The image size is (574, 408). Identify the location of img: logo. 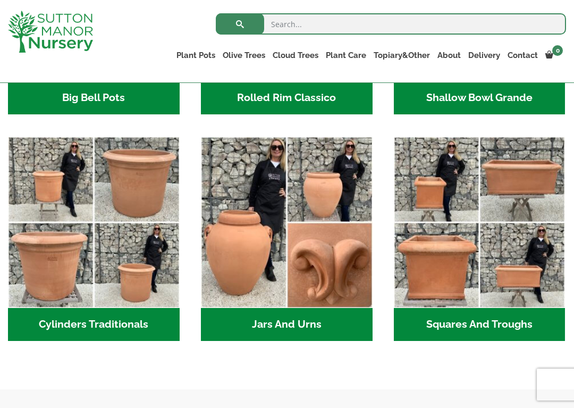
(50, 31).